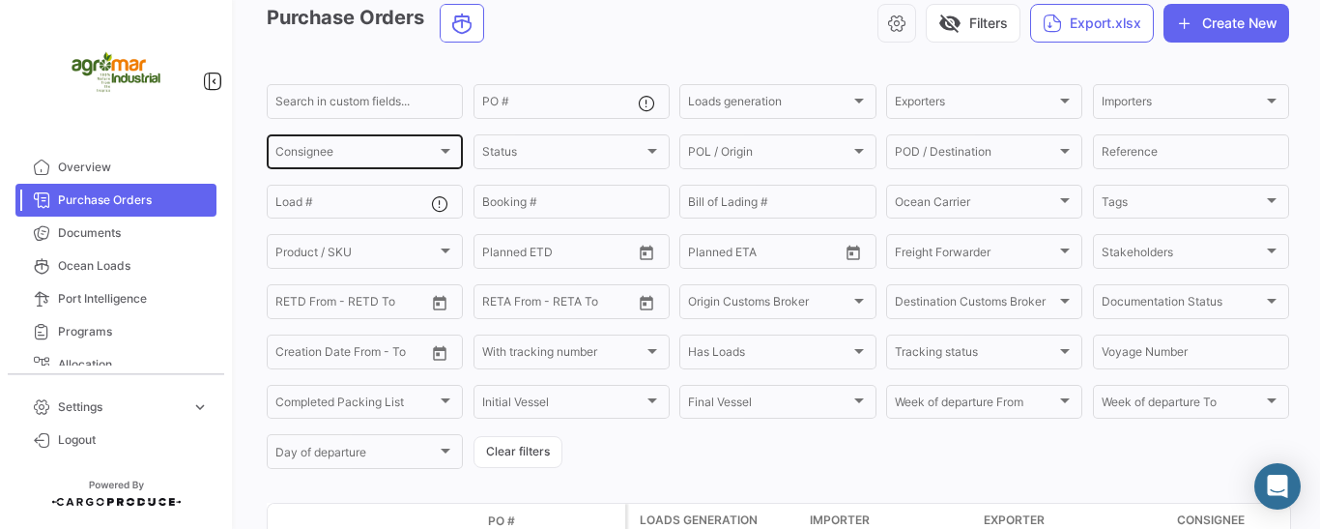  Describe the element at coordinates (975, 355) in the screenshot. I see `span: Tracking status` at that location.